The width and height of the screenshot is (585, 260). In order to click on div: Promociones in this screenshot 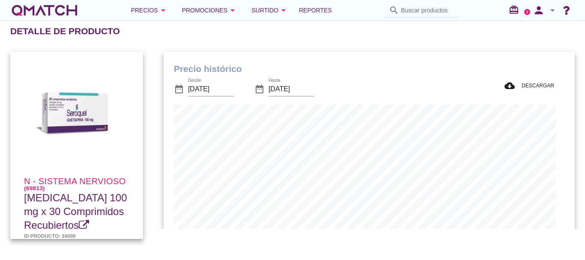, I will do `click(210, 10)`.